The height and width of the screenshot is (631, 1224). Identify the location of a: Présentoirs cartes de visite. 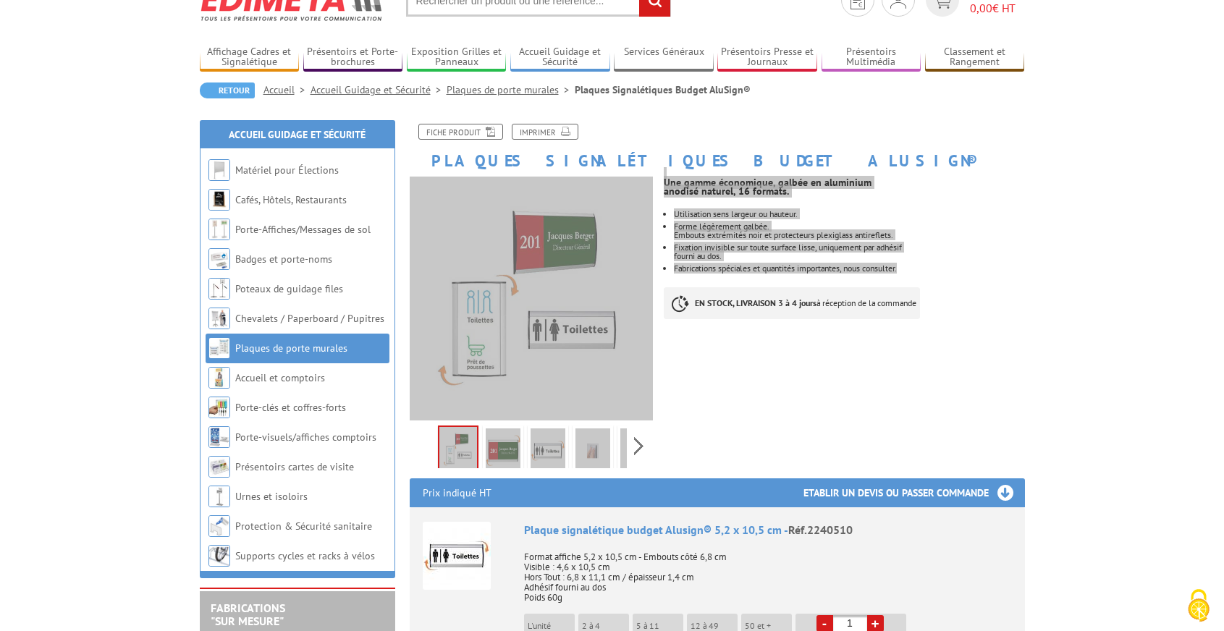
(295, 467).